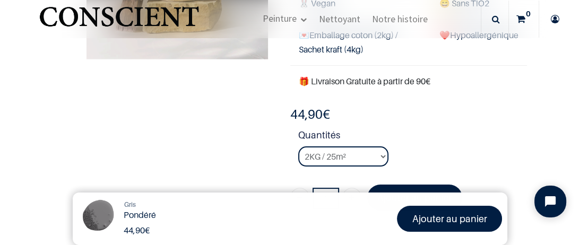 The image size is (580, 245). What do you see at coordinates (339, 19) in the screenshot?
I see `span: Nettoyant` at bounding box center [339, 19].